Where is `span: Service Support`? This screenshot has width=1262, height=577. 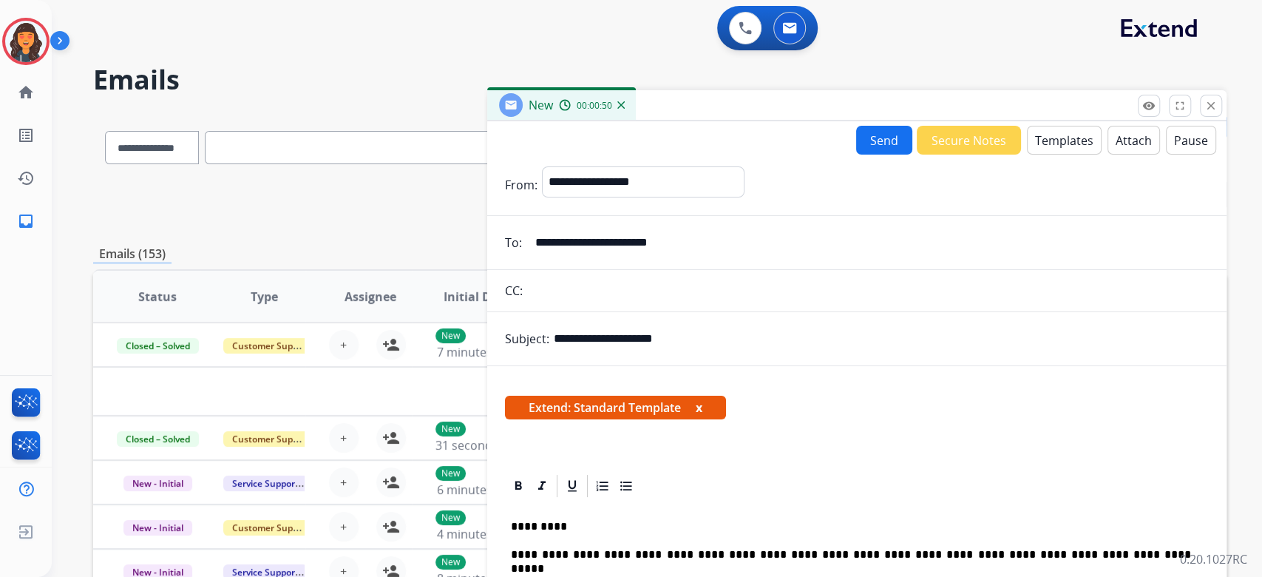 span: Service Support is located at coordinates (265, 483).